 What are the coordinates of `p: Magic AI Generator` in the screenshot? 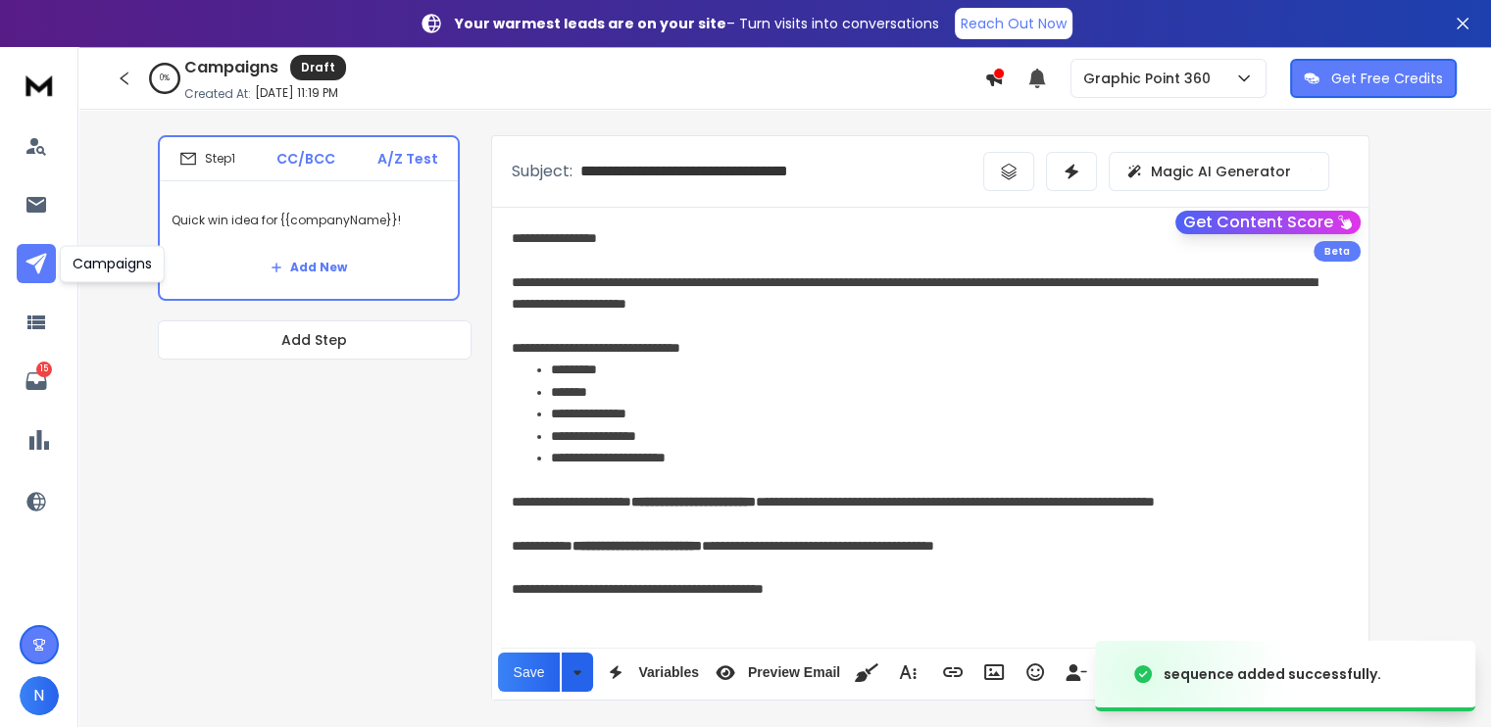 It's located at (1220, 172).